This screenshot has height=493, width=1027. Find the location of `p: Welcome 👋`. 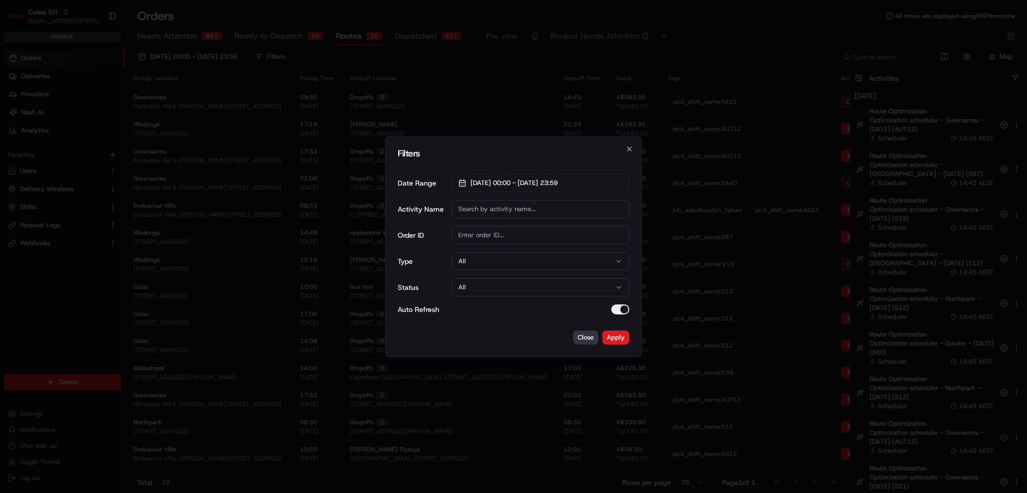

p: Welcome 👋 is located at coordinates (96, 48).